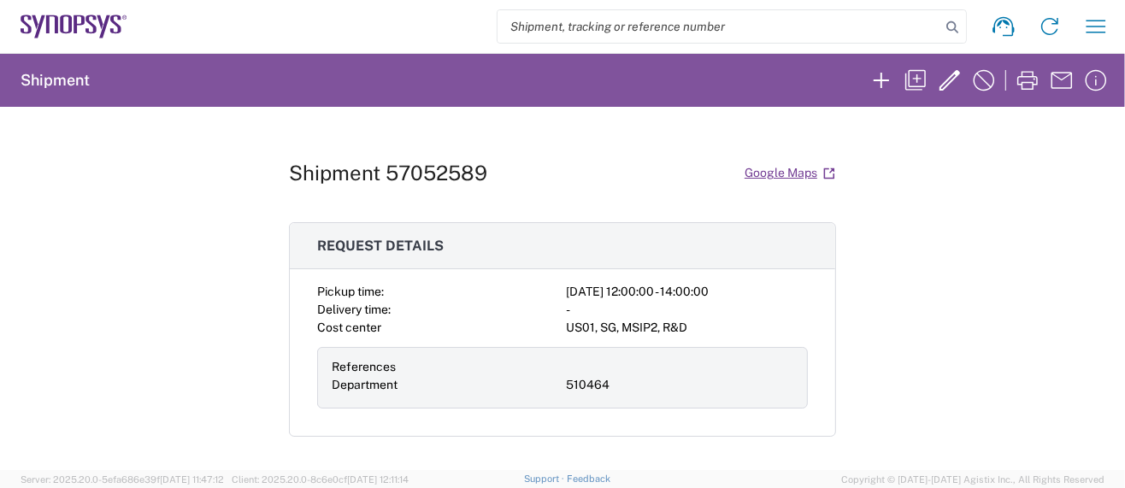 The width and height of the screenshot is (1125, 488). What do you see at coordinates (380, 245) in the screenshot?
I see `span: Request details` at bounding box center [380, 245].